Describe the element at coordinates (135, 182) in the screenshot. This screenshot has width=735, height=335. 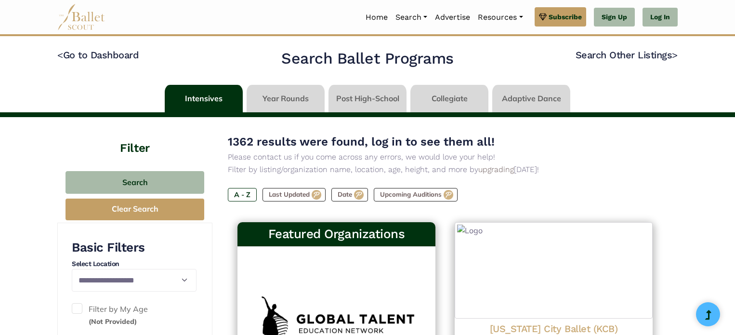
I see `button: Search` at that location.